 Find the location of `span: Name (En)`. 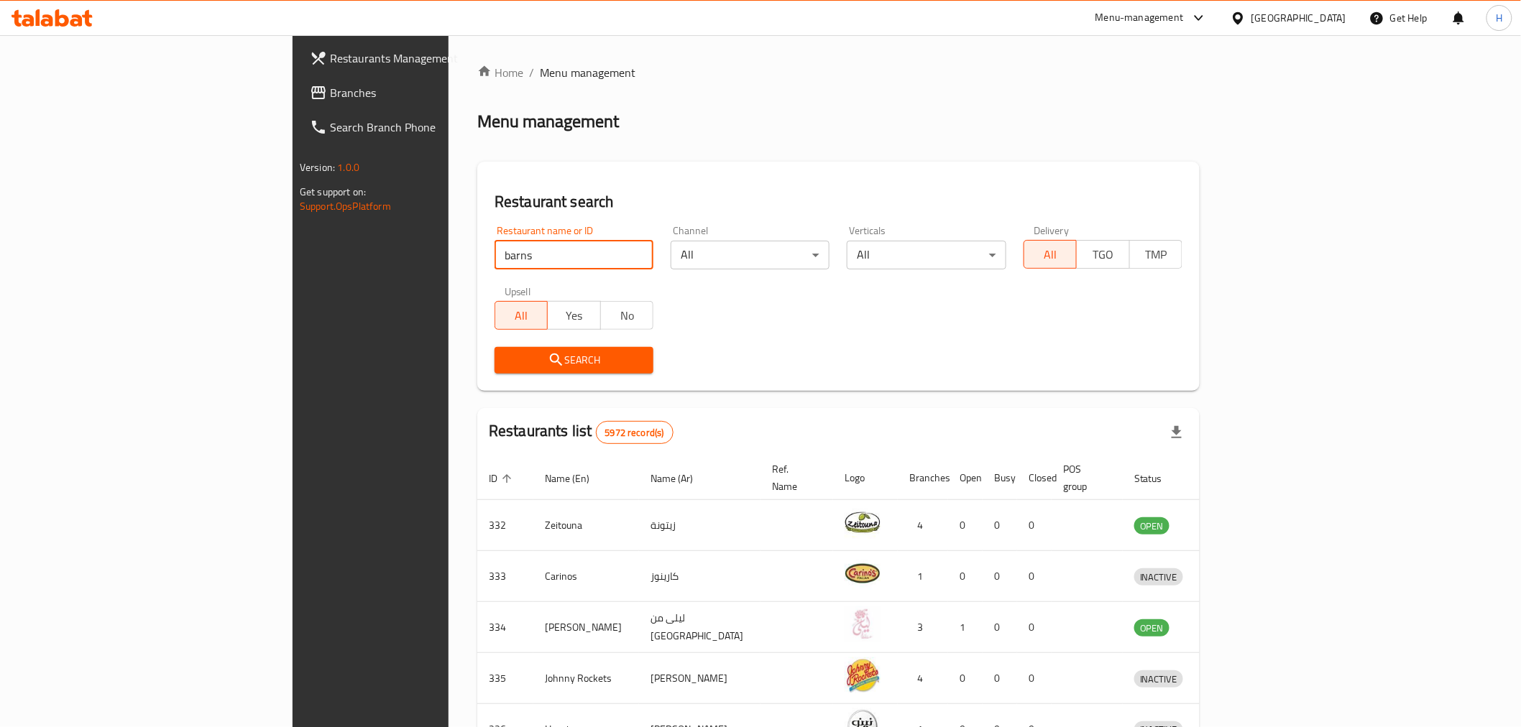

span: Name (En) is located at coordinates (576, 479).